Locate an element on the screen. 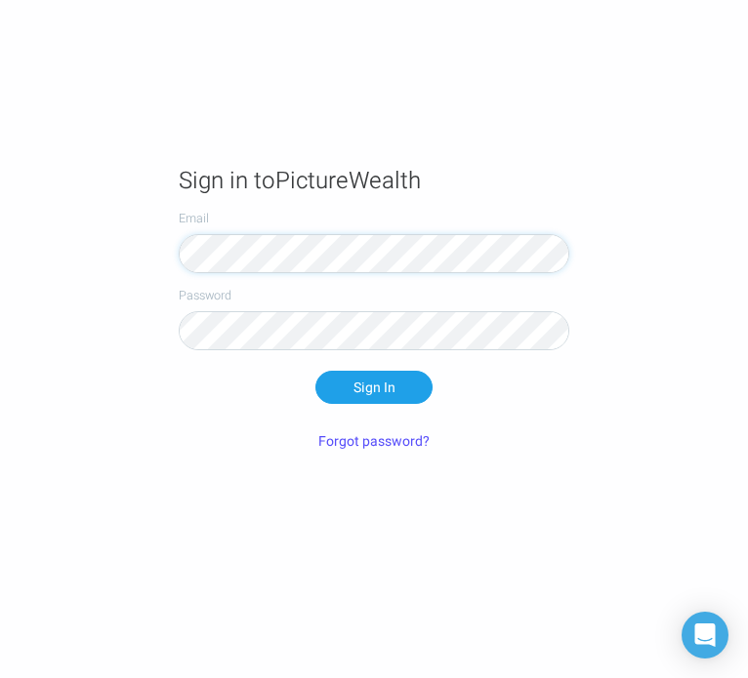 Image resolution: width=748 pixels, height=678 pixels. label: Email is located at coordinates (374, 219).